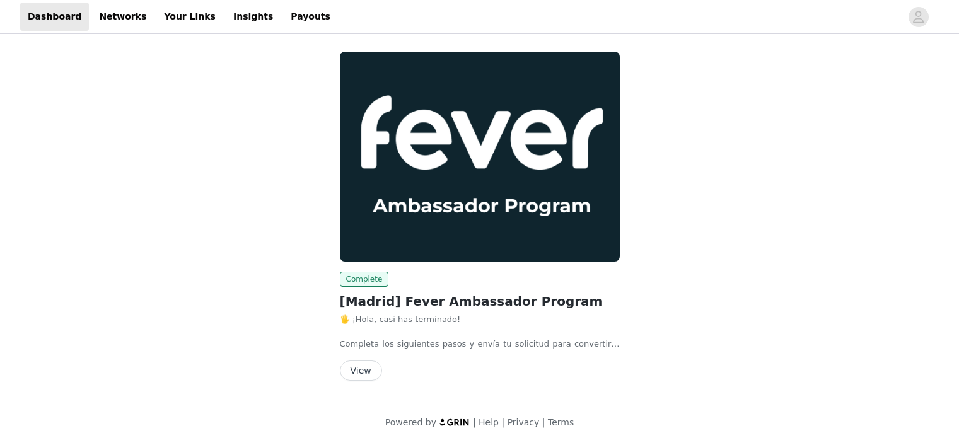 The width and height of the screenshot is (959, 438). I want to click on a: Dashboard, so click(54, 16).